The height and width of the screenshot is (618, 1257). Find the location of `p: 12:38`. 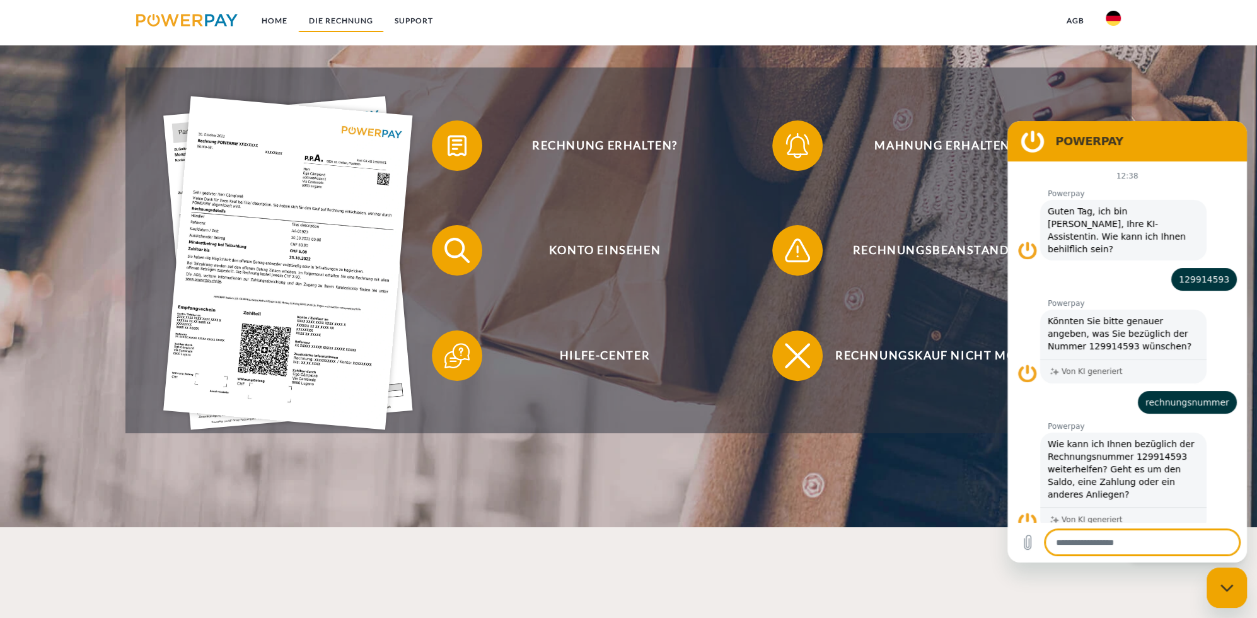

p: 12:38 is located at coordinates (120, 55).